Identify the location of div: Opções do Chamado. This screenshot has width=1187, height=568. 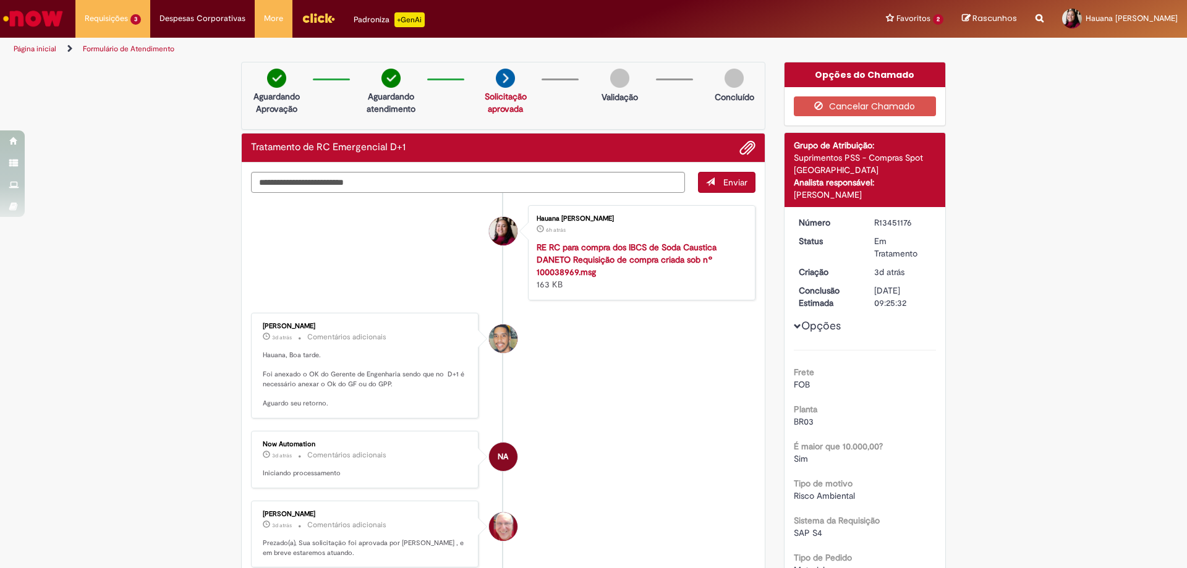
(865, 75).